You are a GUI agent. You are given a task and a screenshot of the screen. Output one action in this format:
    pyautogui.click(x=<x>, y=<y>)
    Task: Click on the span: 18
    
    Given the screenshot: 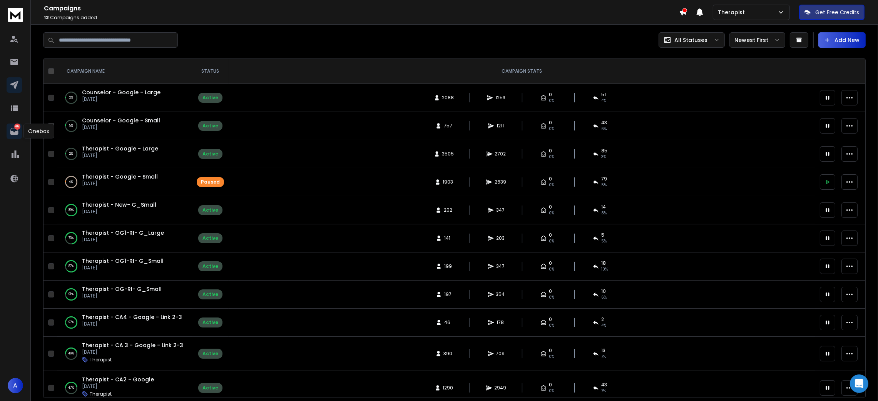 What is the action you would take?
    pyautogui.click(x=603, y=263)
    